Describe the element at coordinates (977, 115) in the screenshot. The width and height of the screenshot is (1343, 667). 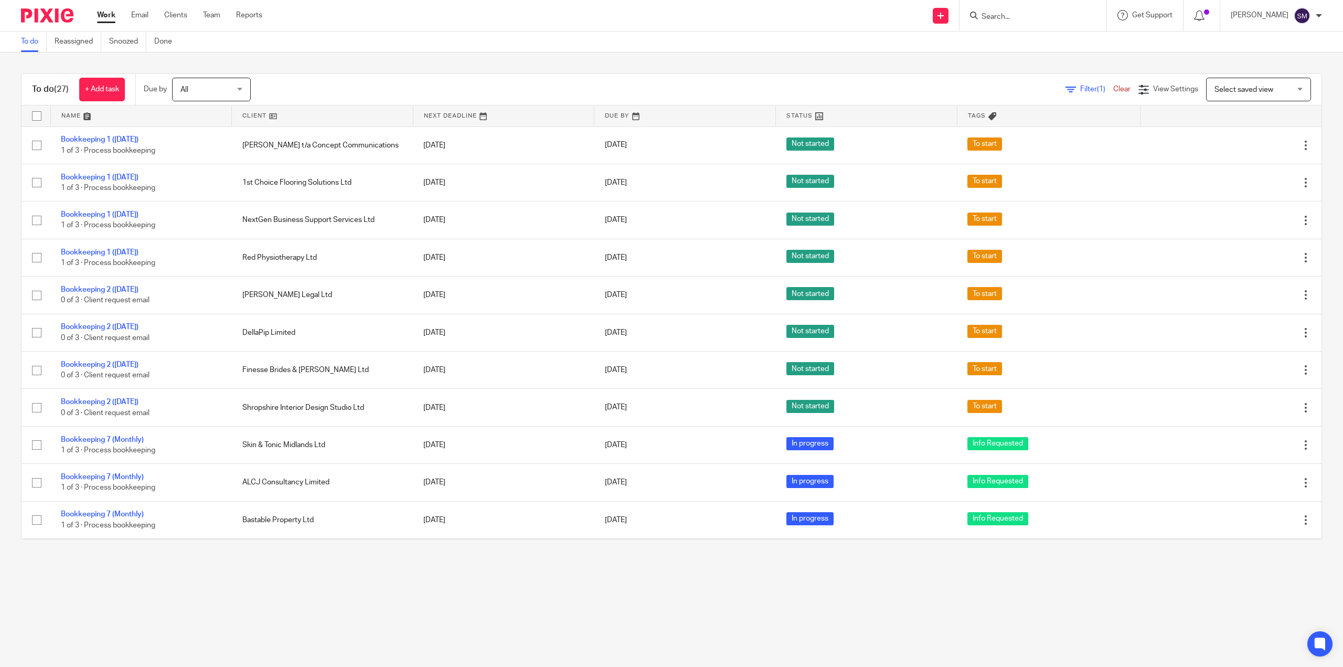
I see `span: Tags` at that location.